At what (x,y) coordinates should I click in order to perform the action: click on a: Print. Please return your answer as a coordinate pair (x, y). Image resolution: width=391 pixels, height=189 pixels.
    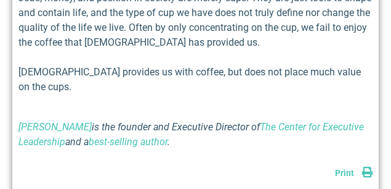
    Looking at the image, I should click on (354, 173).